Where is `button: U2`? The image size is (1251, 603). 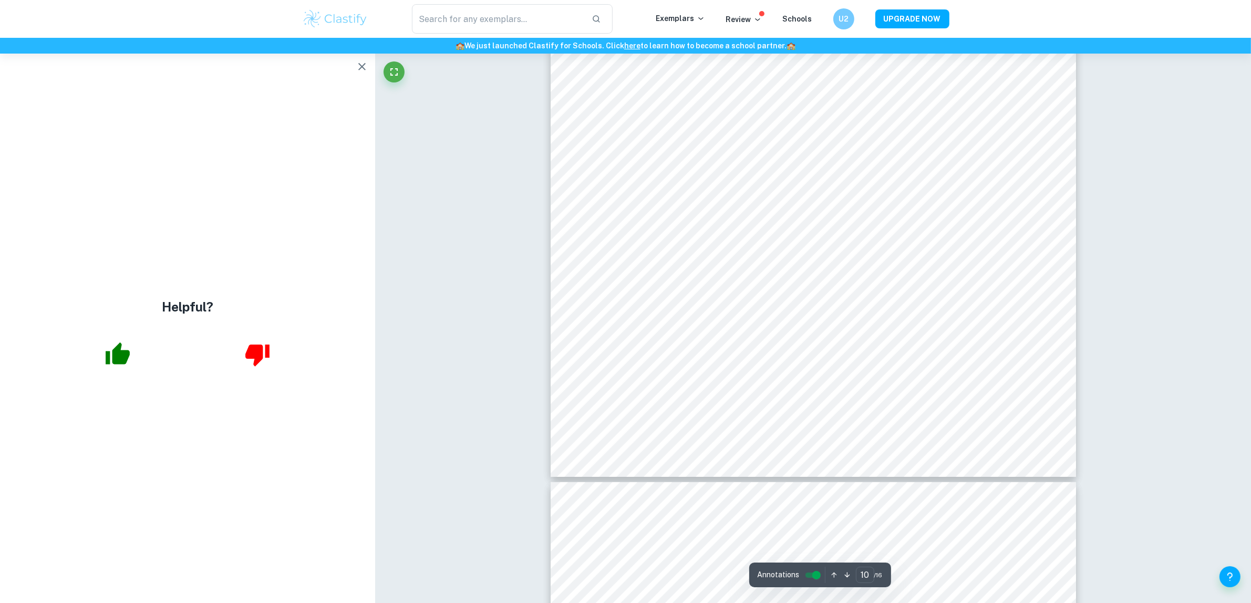 button: U2 is located at coordinates (844, 19).